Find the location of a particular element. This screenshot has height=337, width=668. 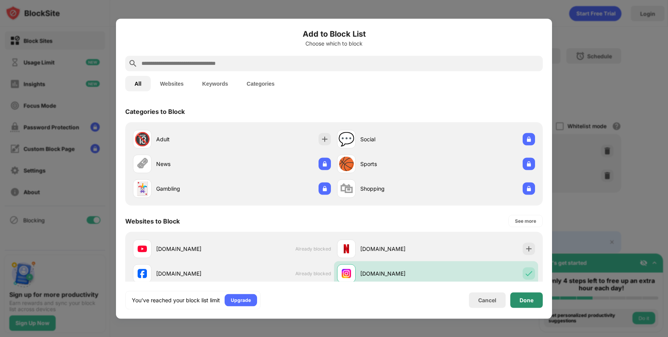

div: Cancel is located at coordinates (487, 300).